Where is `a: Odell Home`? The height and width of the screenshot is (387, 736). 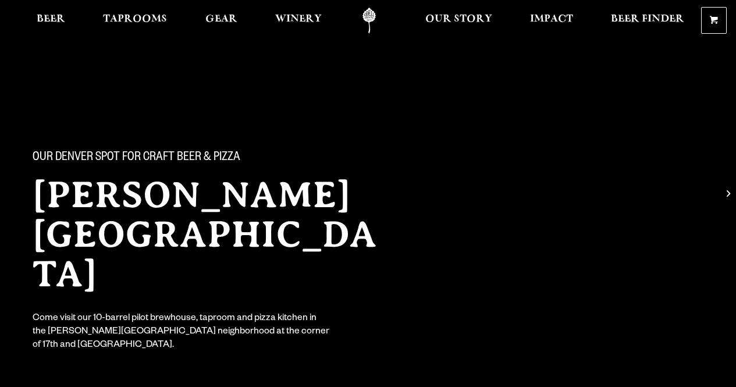 a: Odell Home is located at coordinates (369, 20).